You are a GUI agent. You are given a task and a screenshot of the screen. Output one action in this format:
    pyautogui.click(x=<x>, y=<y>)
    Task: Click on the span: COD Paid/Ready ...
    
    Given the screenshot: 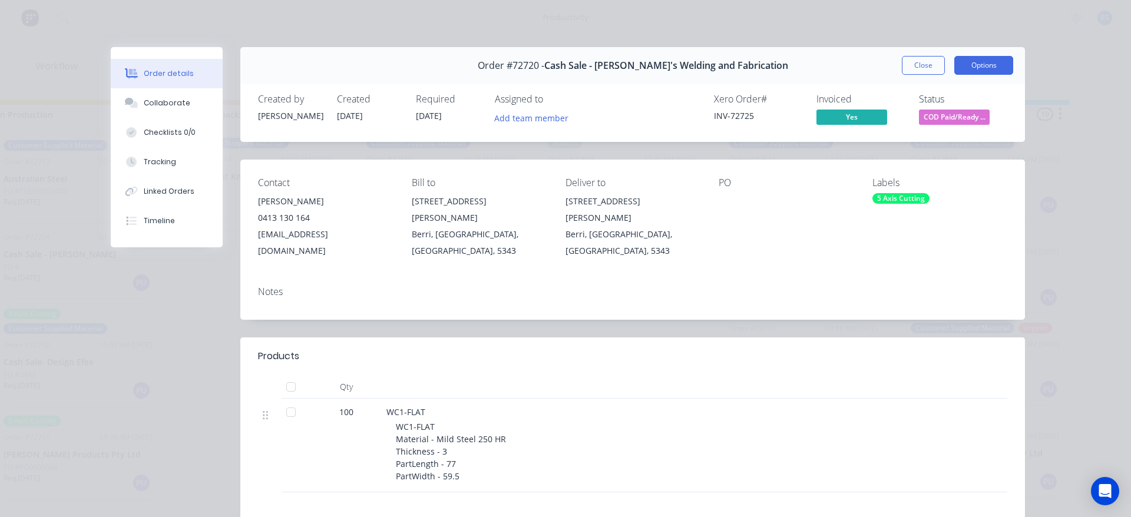 What is the action you would take?
    pyautogui.click(x=955, y=117)
    